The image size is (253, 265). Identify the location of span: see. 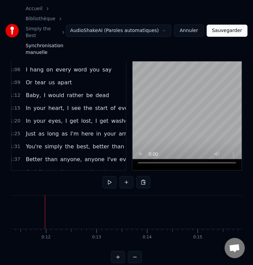
(76, 108).